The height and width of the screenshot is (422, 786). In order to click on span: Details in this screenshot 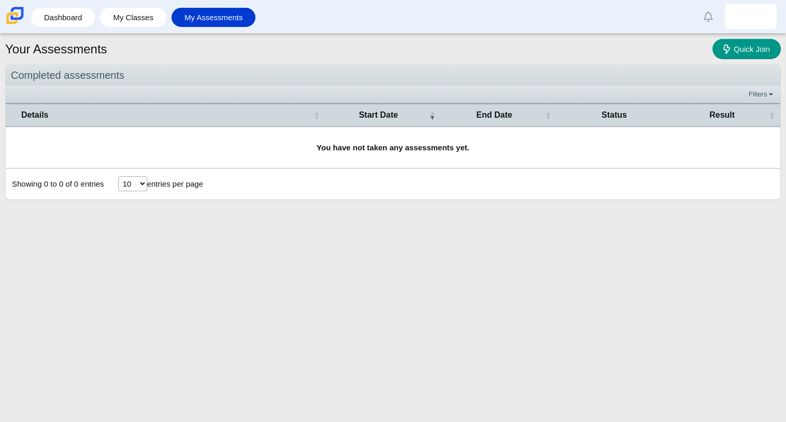, I will do `click(166, 115)`.